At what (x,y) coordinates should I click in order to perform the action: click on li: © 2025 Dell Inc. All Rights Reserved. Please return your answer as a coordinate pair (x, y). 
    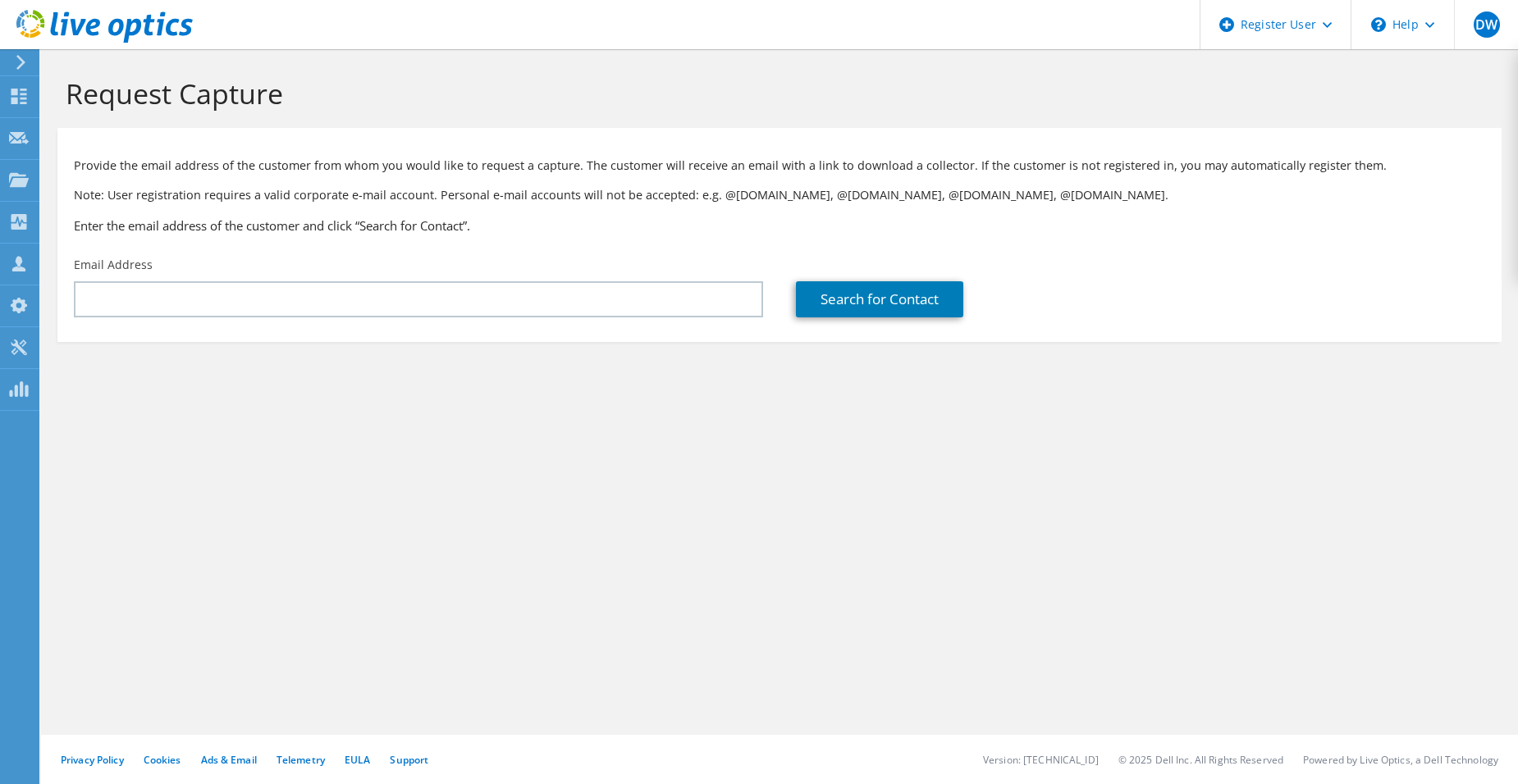
    Looking at the image, I should click on (1201, 760).